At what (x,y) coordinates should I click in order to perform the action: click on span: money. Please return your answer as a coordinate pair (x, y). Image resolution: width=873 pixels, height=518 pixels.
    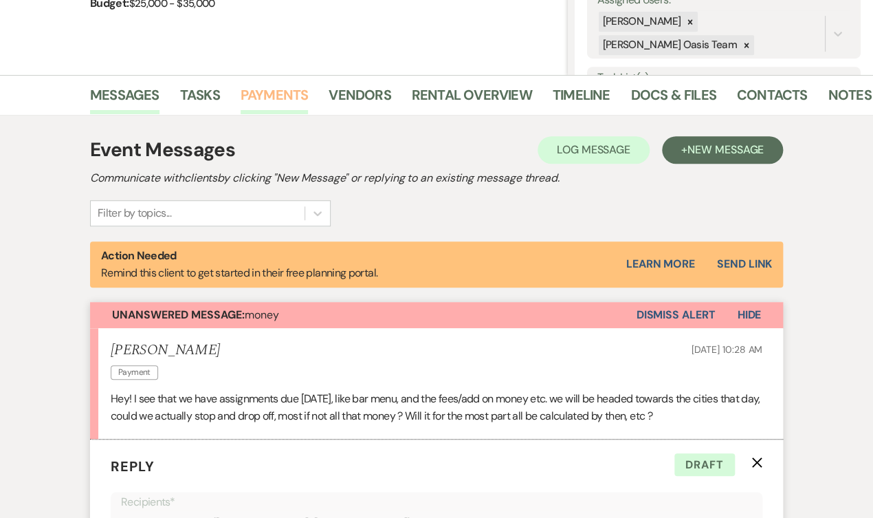
    Looking at the image, I should click on (195, 314).